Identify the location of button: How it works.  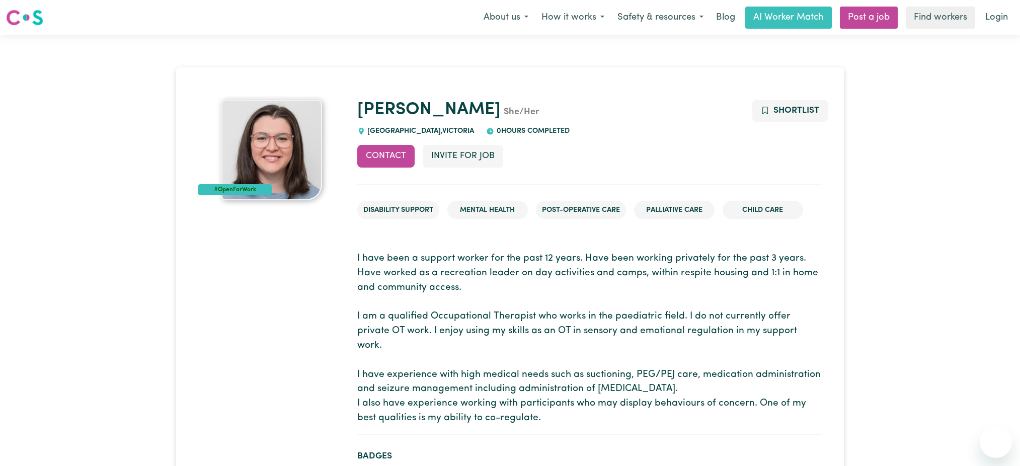
(573, 18).